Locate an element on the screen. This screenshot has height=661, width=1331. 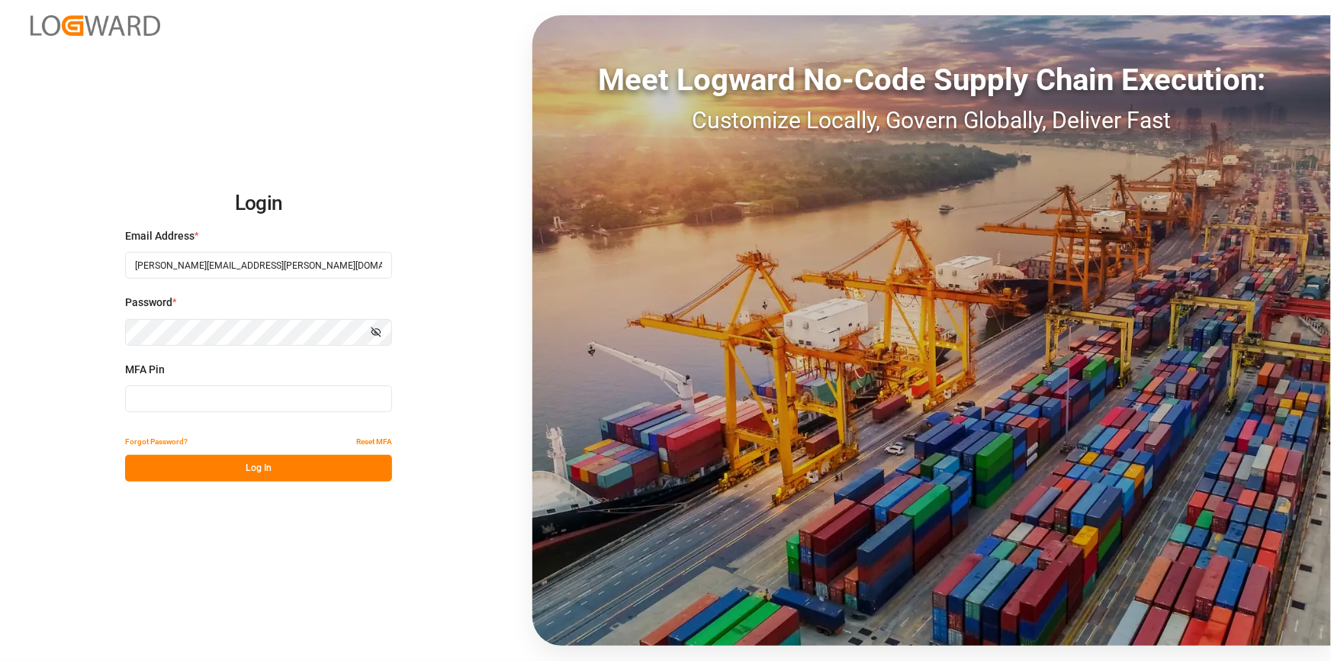
button: Forgot Password? is located at coordinates (156, 441).